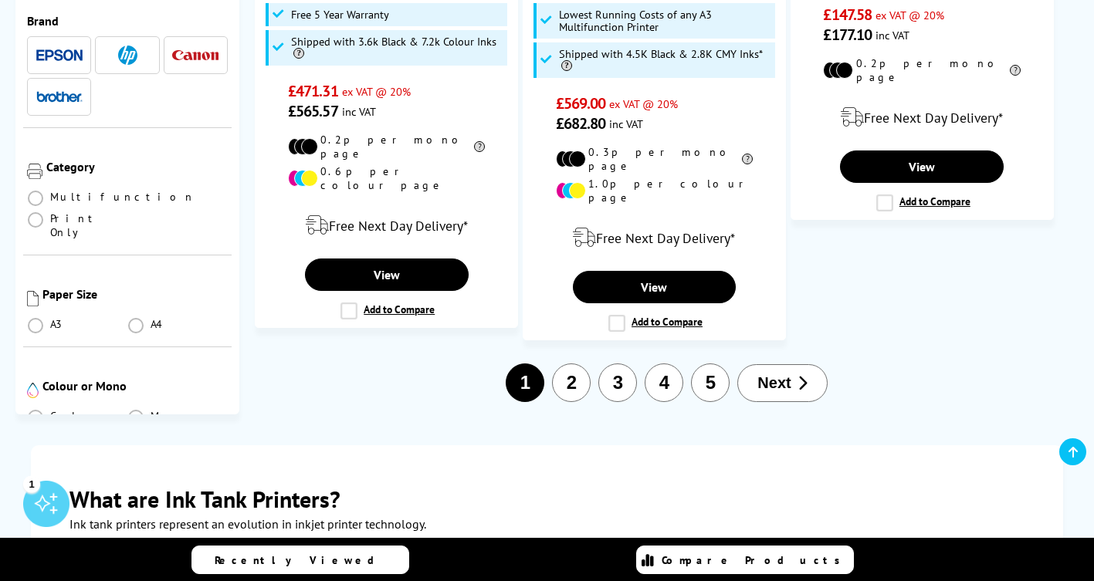  Describe the element at coordinates (32, 391) in the screenshot. I see `img: Colour or Mono` at that location.